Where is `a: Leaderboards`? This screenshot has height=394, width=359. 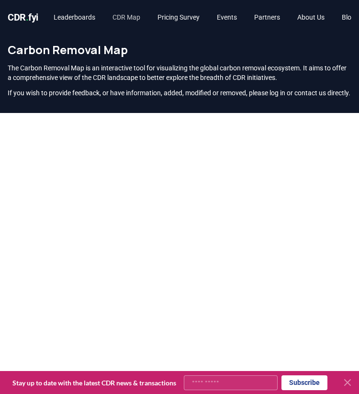 a: Leaderboards is located at coordinates (74, 17).